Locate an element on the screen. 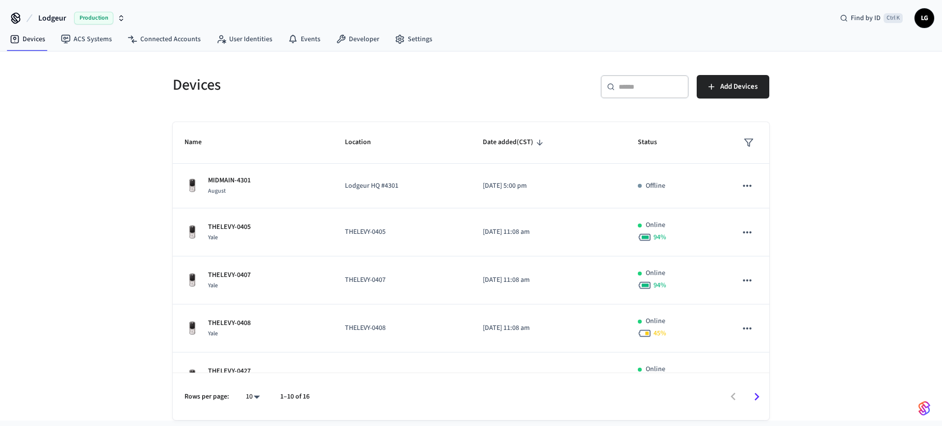 This screenshot has width=942, height=426. a: Devices is located at coordinates (27, 39).